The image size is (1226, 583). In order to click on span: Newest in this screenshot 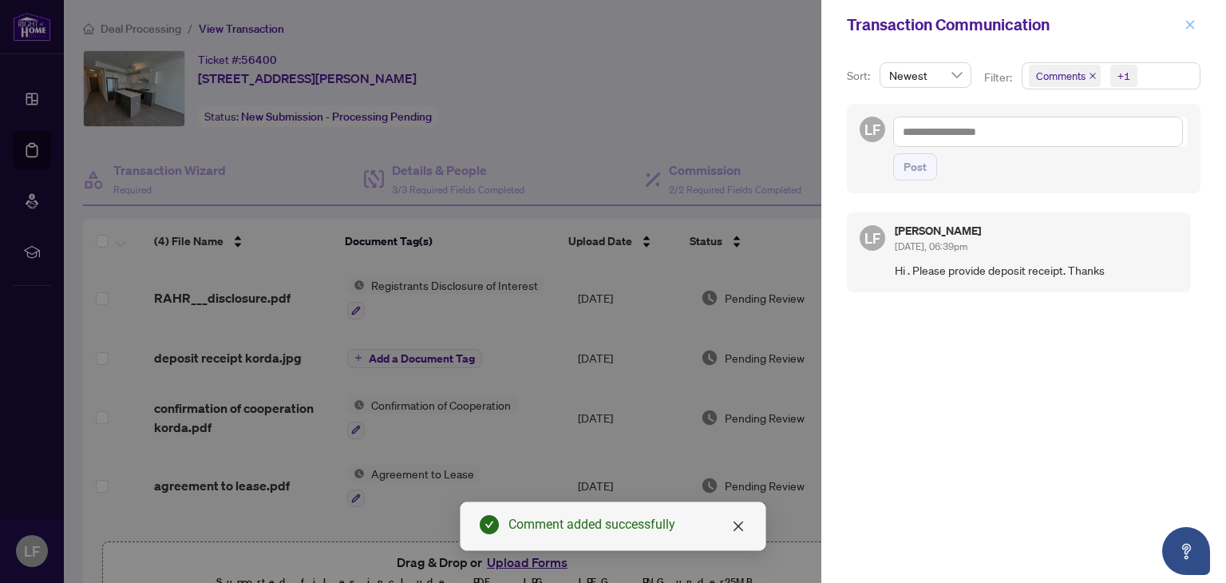, I will do `click(925, 75)`.